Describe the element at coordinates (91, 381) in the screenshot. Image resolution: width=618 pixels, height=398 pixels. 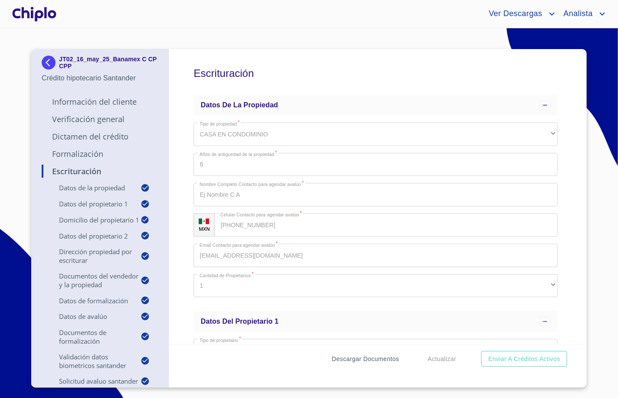
I see `p: Solicitud Avaluo Santander` at that location.